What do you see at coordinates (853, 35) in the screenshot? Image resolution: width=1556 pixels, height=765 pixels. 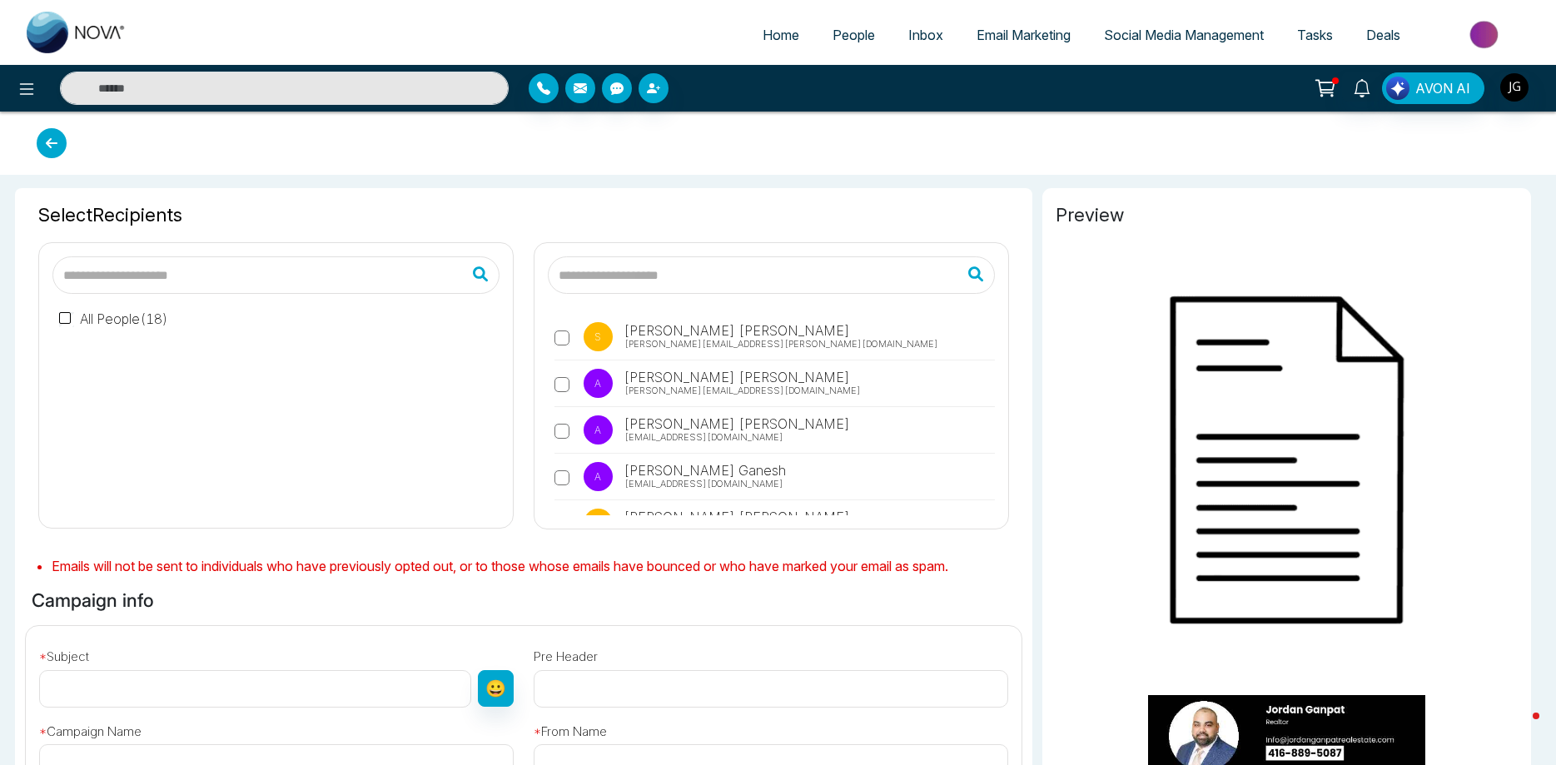 I see `span: People` at bounding box center [853, 35].